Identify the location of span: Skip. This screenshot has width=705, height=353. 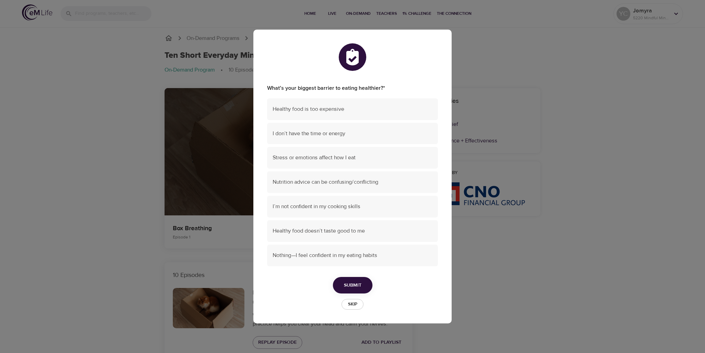
(353, 304).